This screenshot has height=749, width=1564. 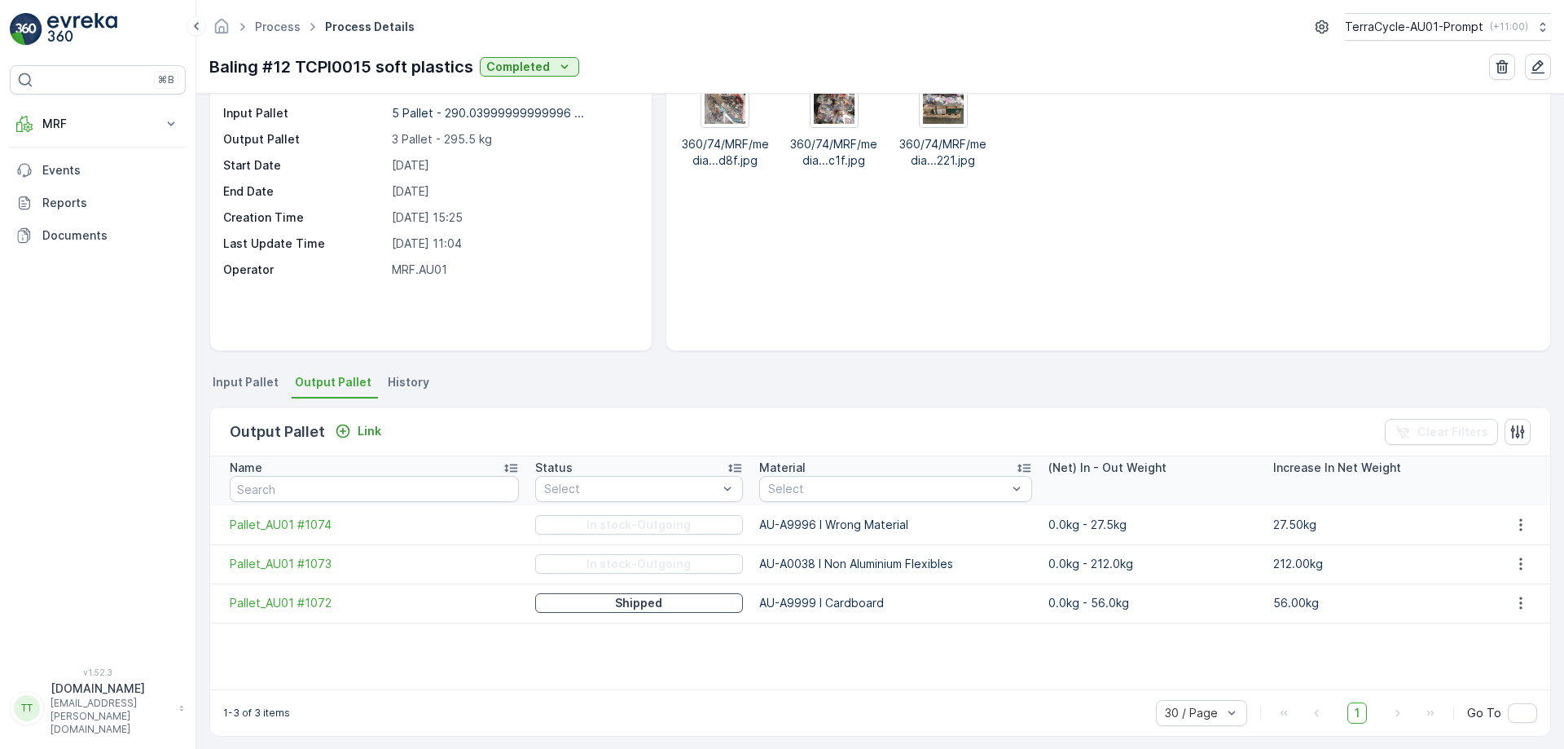 What do you see at coordinates (639, 603) in the screenshot?
I see `button: Shipped` at bounding box center [639, 603].